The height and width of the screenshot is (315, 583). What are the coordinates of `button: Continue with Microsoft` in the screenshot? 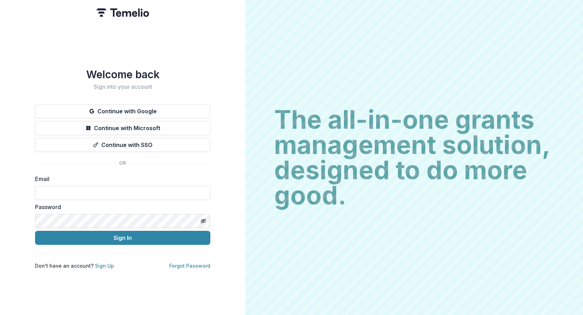 It's located at (123, 128).